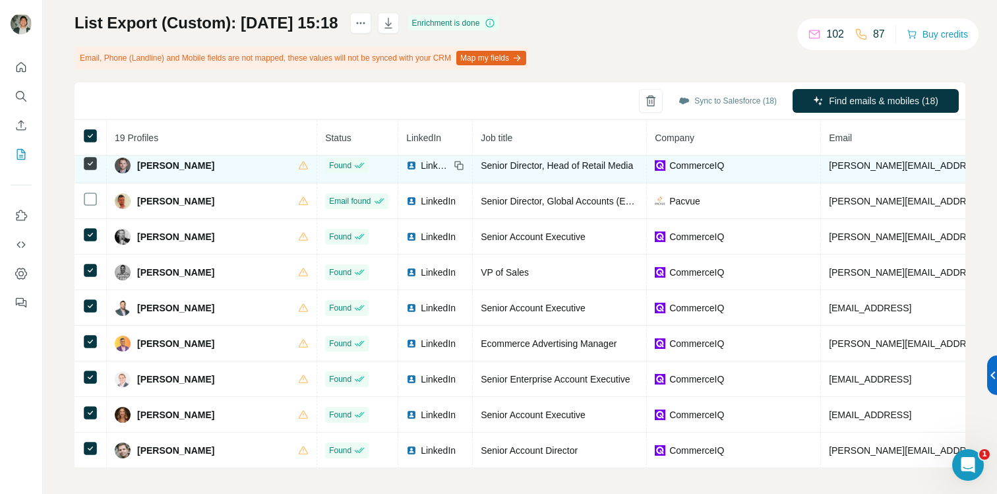  What do you see at coordinates (454, 23) in the screenshot?
I see `div: Enrichment is done` at bounding box center [454, 23].